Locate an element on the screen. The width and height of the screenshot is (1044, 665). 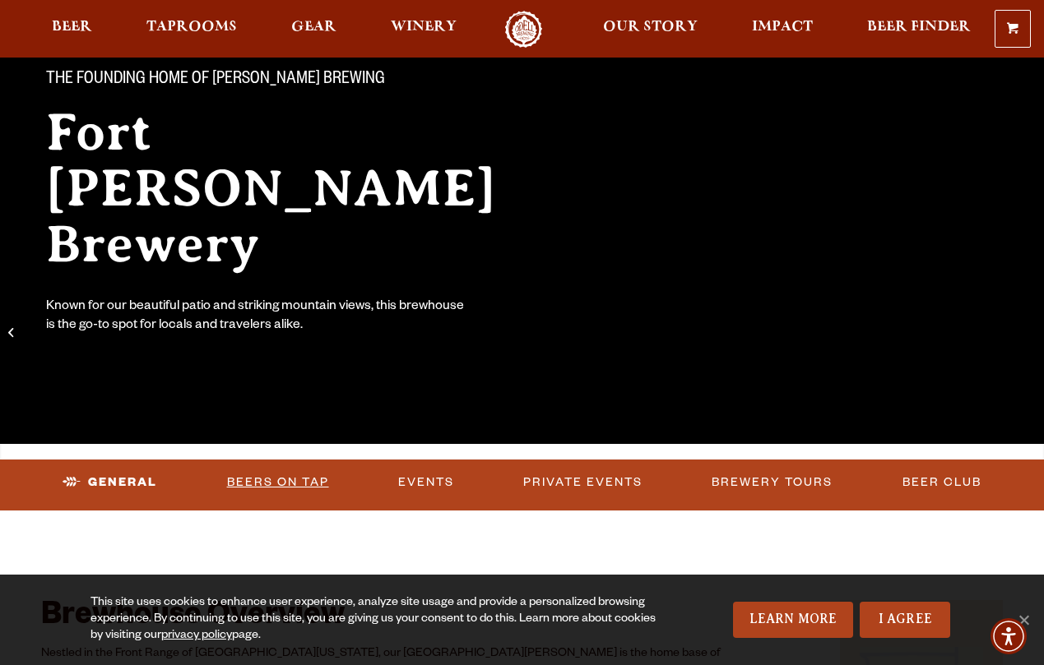
a: privacy policy is located at coordinates (197, 636).